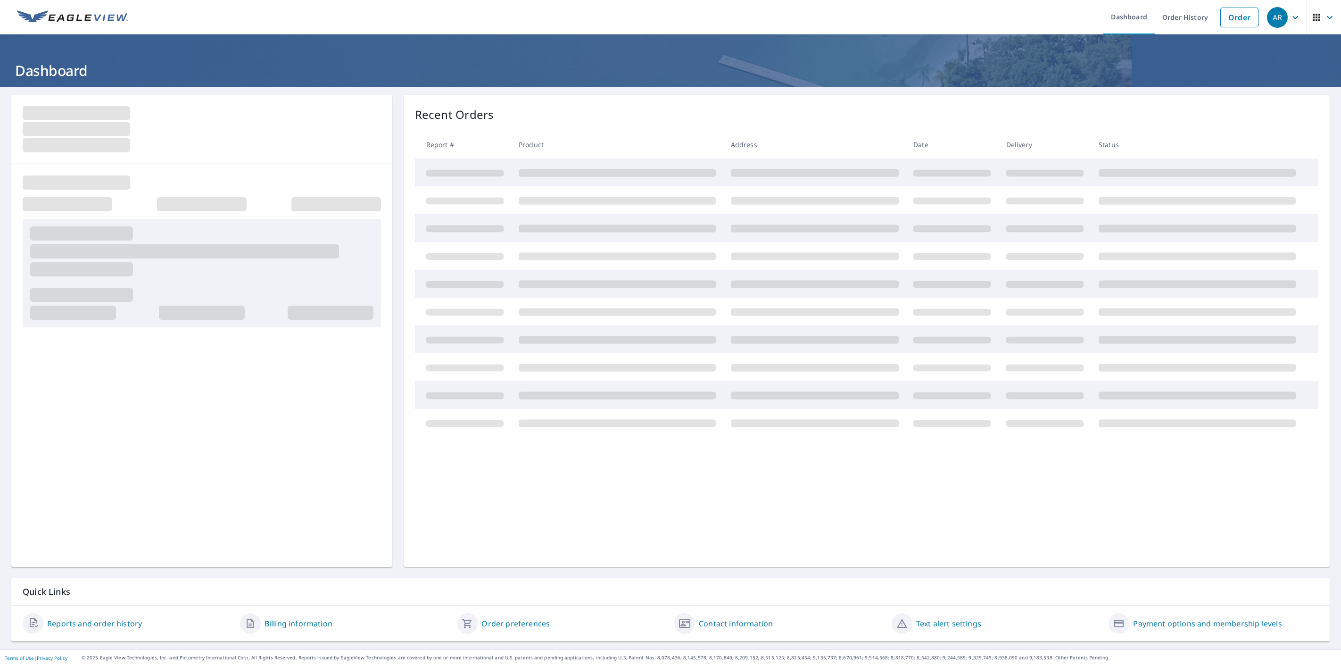  I want to click on p: Recent Orders, so click(455, 115).